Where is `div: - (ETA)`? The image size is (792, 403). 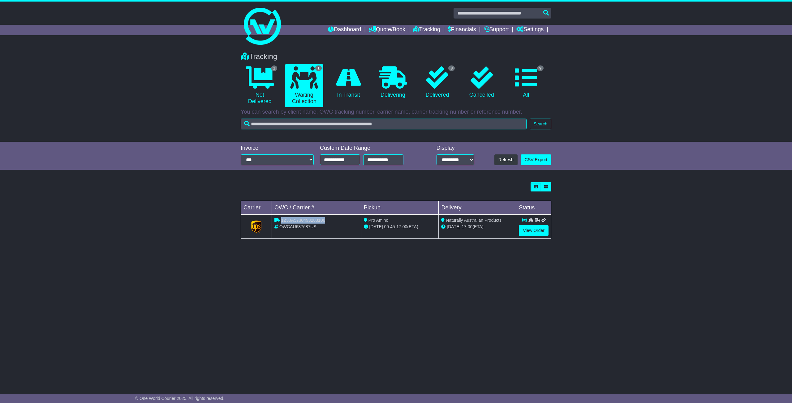 div: - (ETA) is located at coordinates (400, 227).